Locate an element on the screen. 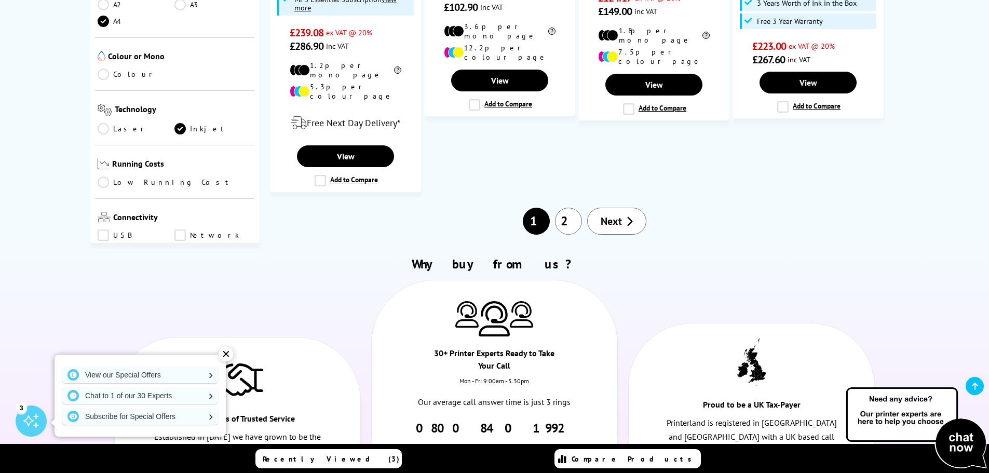 This screenshot has width=989, height=473. a: View our Special Offers is located at coordinates (140, 375).